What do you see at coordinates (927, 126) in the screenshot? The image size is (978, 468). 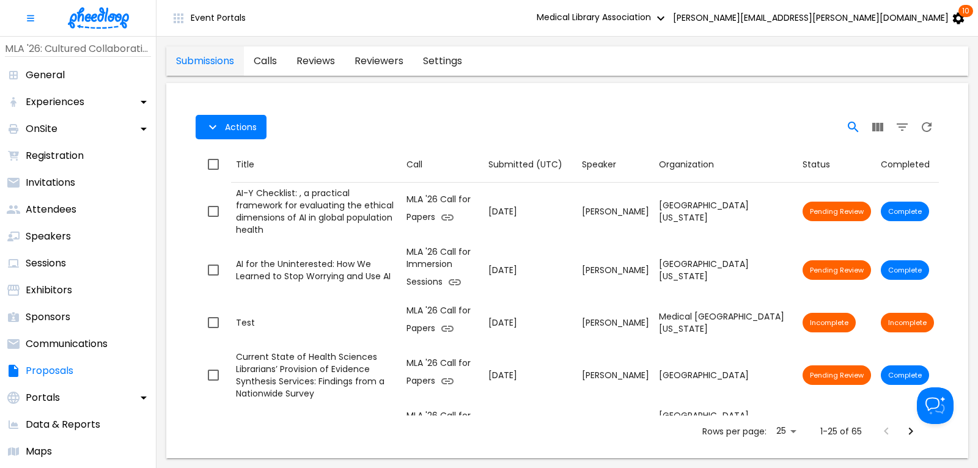 I see `span: Refresh Page` at bounding box center [927, 126].